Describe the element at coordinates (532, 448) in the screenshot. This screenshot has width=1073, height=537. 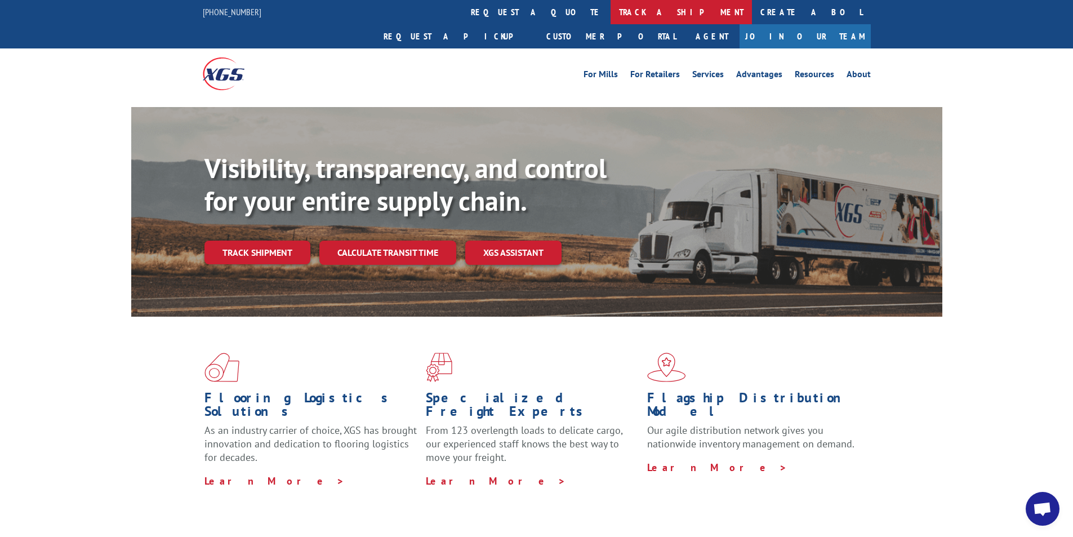
I see `p: From 123 overlength loads to delicate cargo, our experienced staff knows the best way to move you...` at that location.